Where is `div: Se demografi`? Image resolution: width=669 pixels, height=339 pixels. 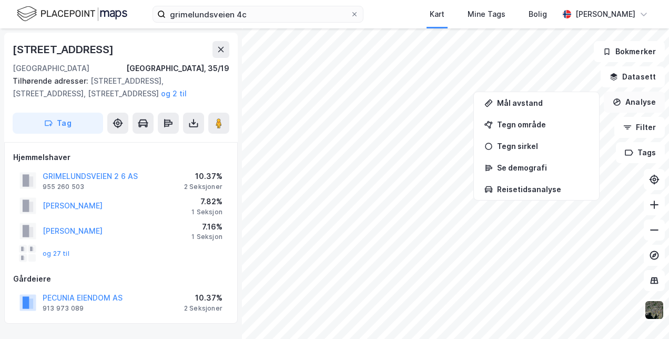 div: Se demografi is located at coordinates (543, 167).